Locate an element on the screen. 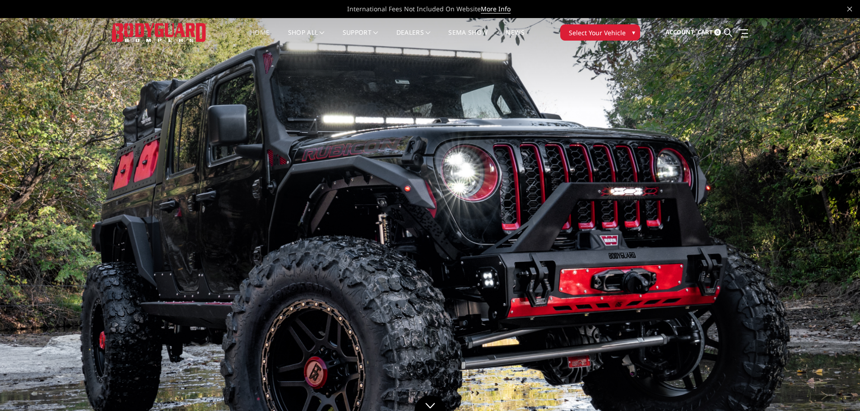  button: 4 of 5 is located at coordinates (823, 275).